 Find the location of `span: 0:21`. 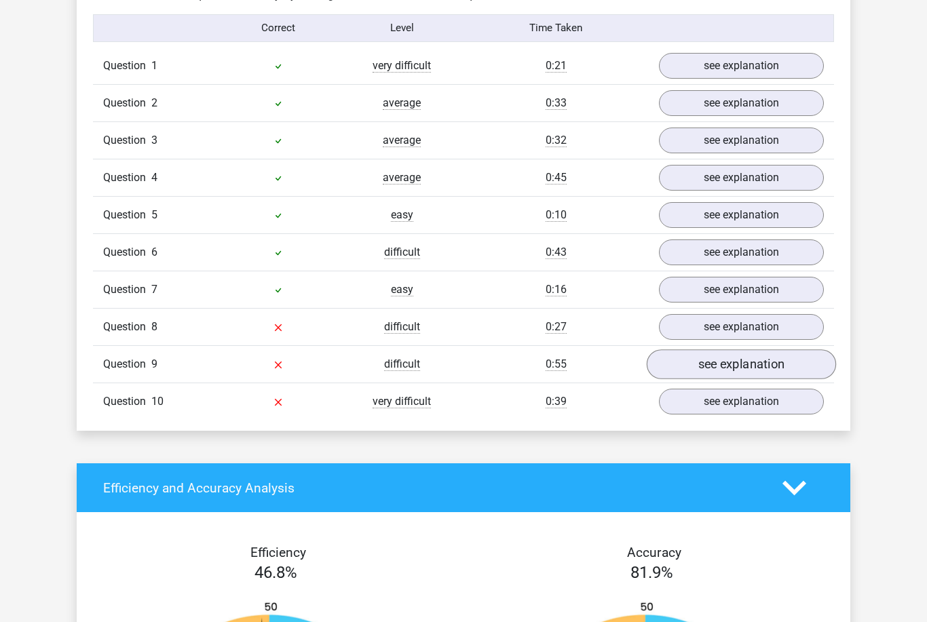

span: 0:21 is located at coordinates (556, 66).